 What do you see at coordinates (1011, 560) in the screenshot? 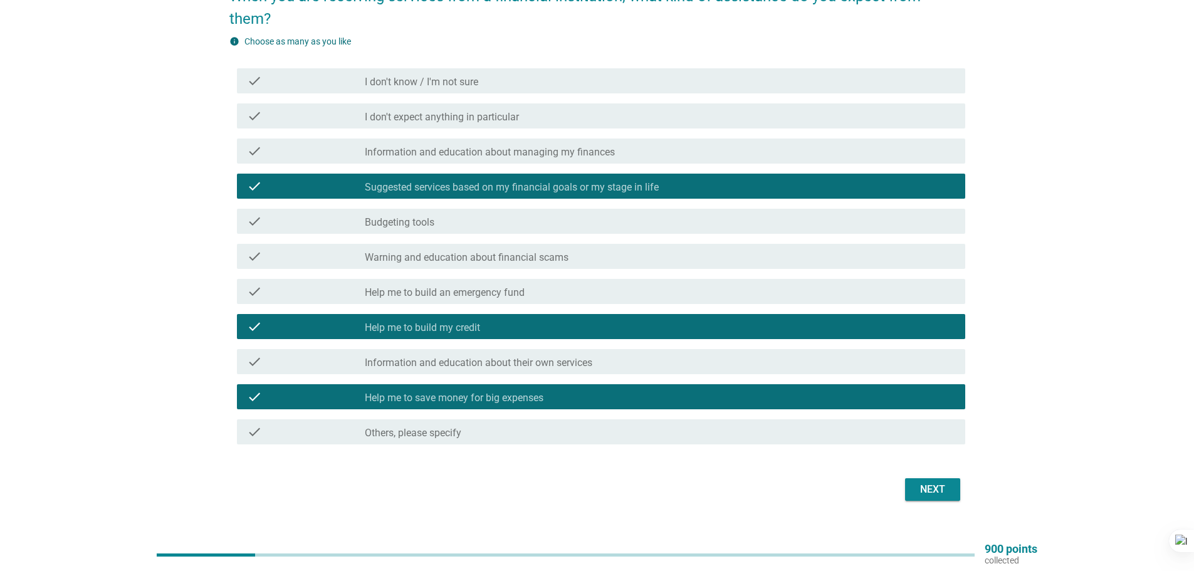
I see `p: collected` at bounding box center [1011, 560].